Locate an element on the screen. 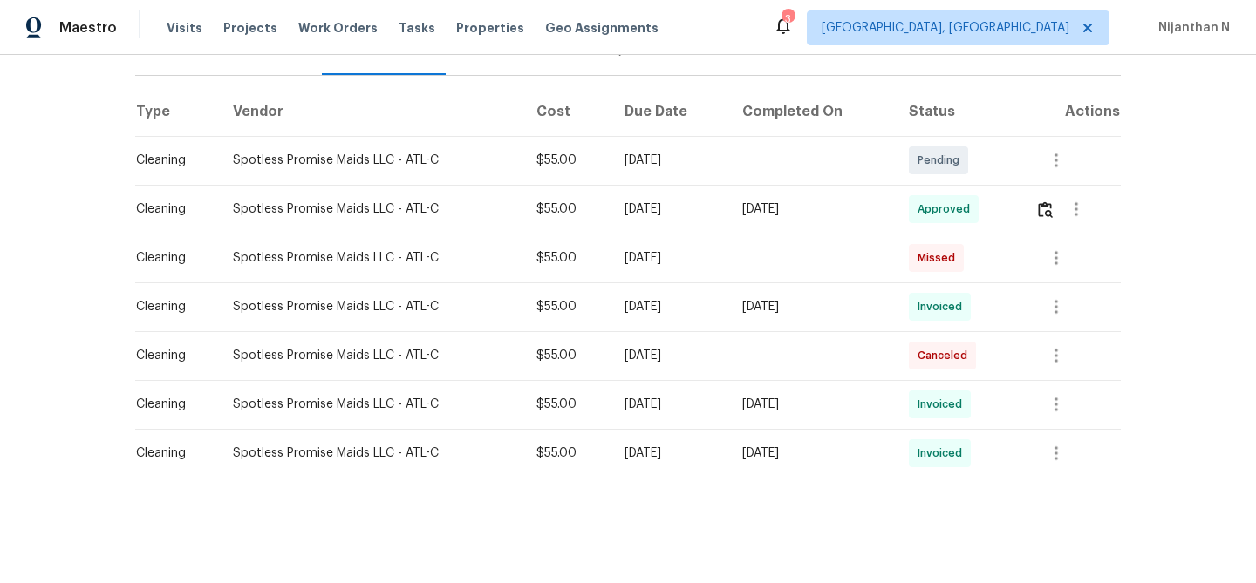 This screenshot has height=583, width=1256. th: Completed On is located at coordinates (811, 112).